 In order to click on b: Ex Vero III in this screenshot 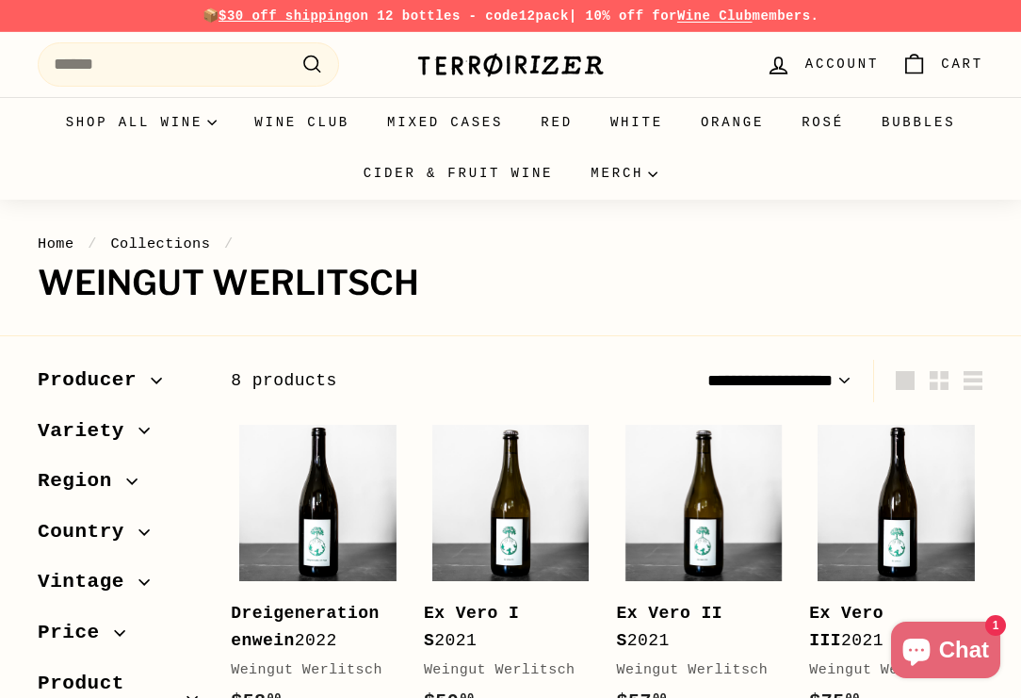, I will do `click(846, 626)`.